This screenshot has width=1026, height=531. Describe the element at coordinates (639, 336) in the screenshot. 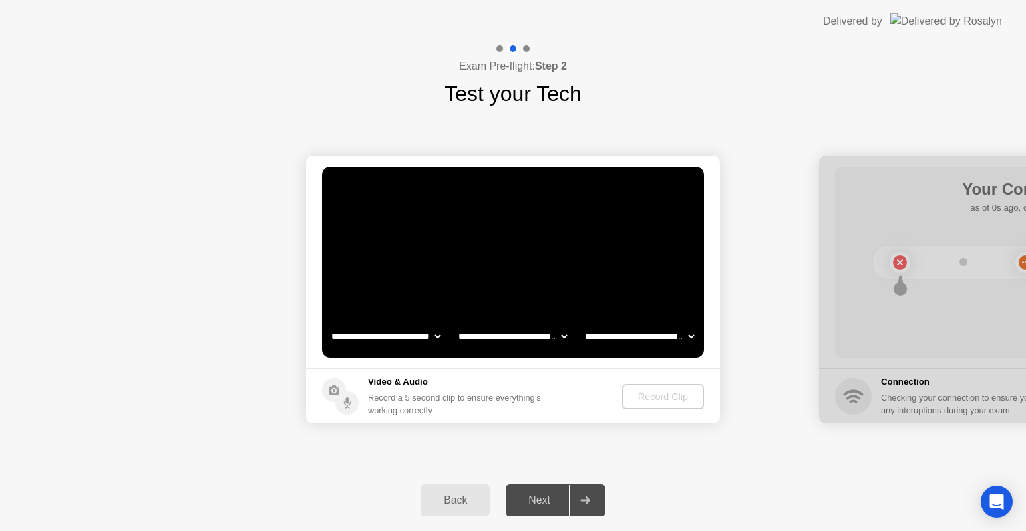

I see `select: Available microphones` at that location.